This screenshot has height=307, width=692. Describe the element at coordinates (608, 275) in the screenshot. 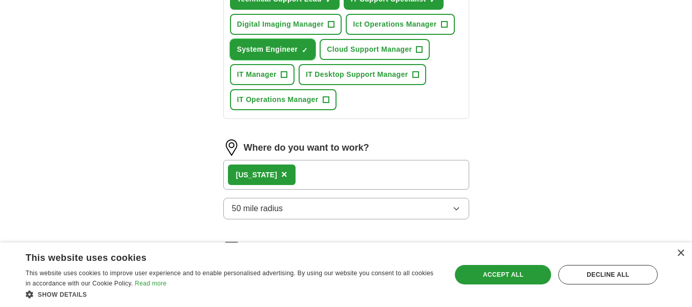

I see `div: Decline all` at that location.